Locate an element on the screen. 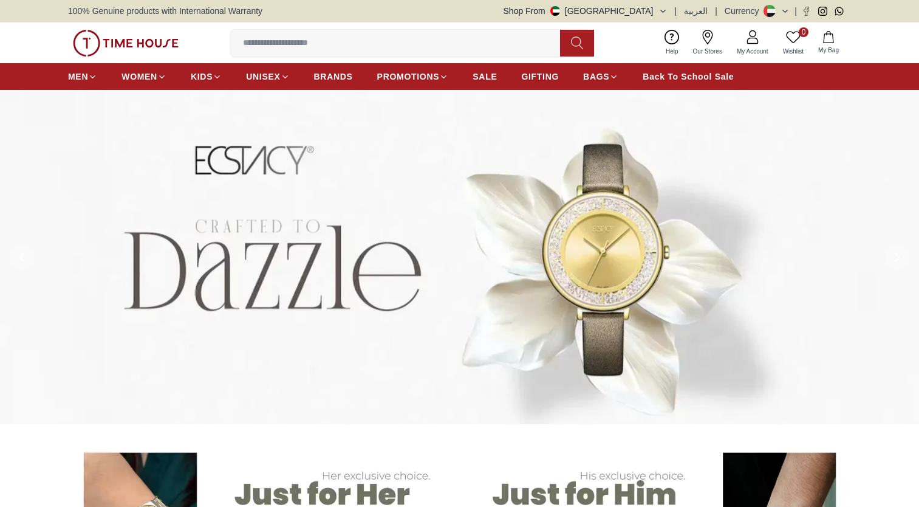 Image resolution: width=919 pixels, height=507 pixels. span: 100% Genuine products with International Warranty is located at coordinates (165, 11).